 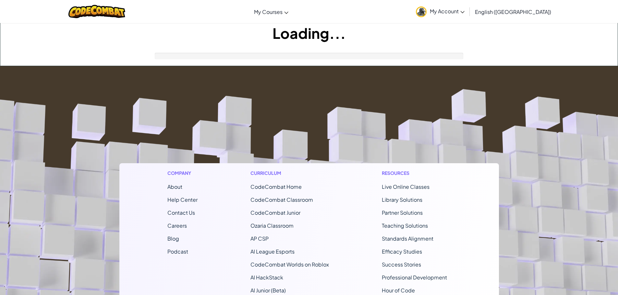 What do you see at coordinates (401, 265) in the screenshot?
I see `a: Success Stories` at bounding box center [401, 265].